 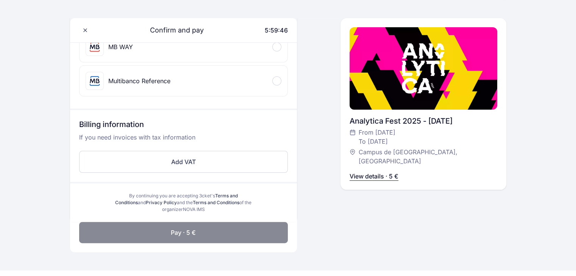 I want to click on a: Terms and Conditions, so click(x=216, y=203).